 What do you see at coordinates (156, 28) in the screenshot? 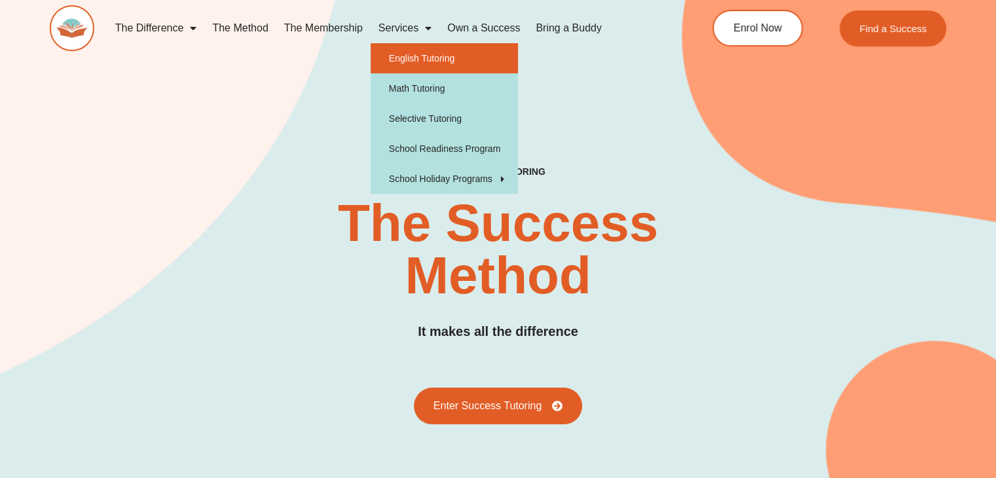
I see `a: The Difference` at bounding box center [156, 28].